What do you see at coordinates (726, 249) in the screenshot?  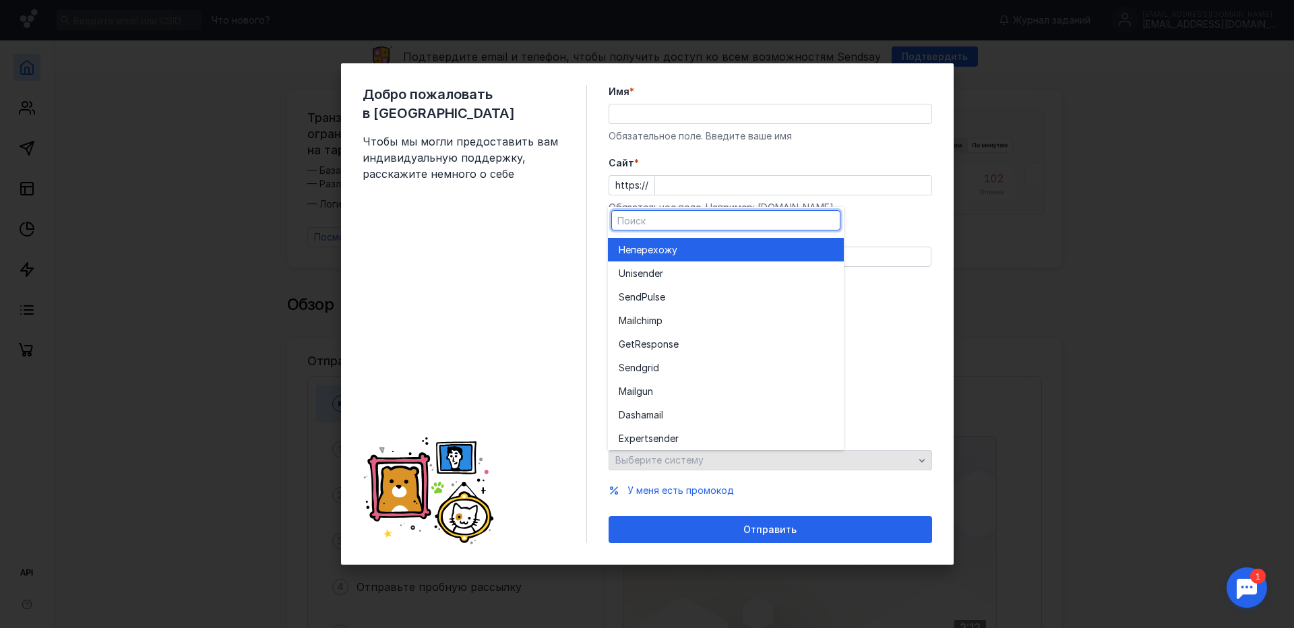 I see `button: Неперехожу` at bounding box center [726, 249].